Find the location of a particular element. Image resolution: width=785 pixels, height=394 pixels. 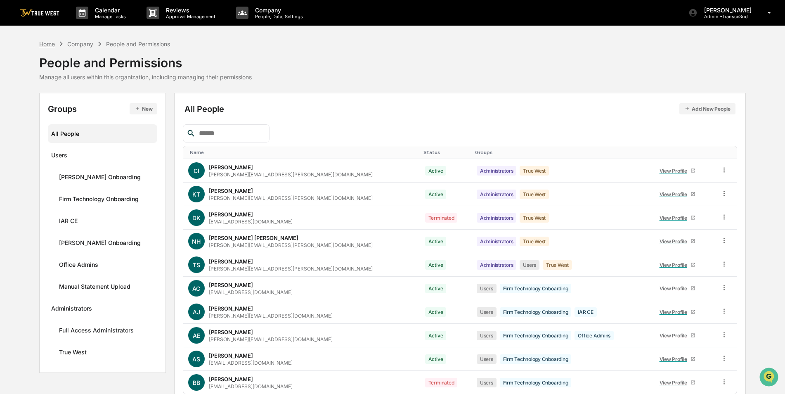

span: AJ is located at coordinates (196, 312).